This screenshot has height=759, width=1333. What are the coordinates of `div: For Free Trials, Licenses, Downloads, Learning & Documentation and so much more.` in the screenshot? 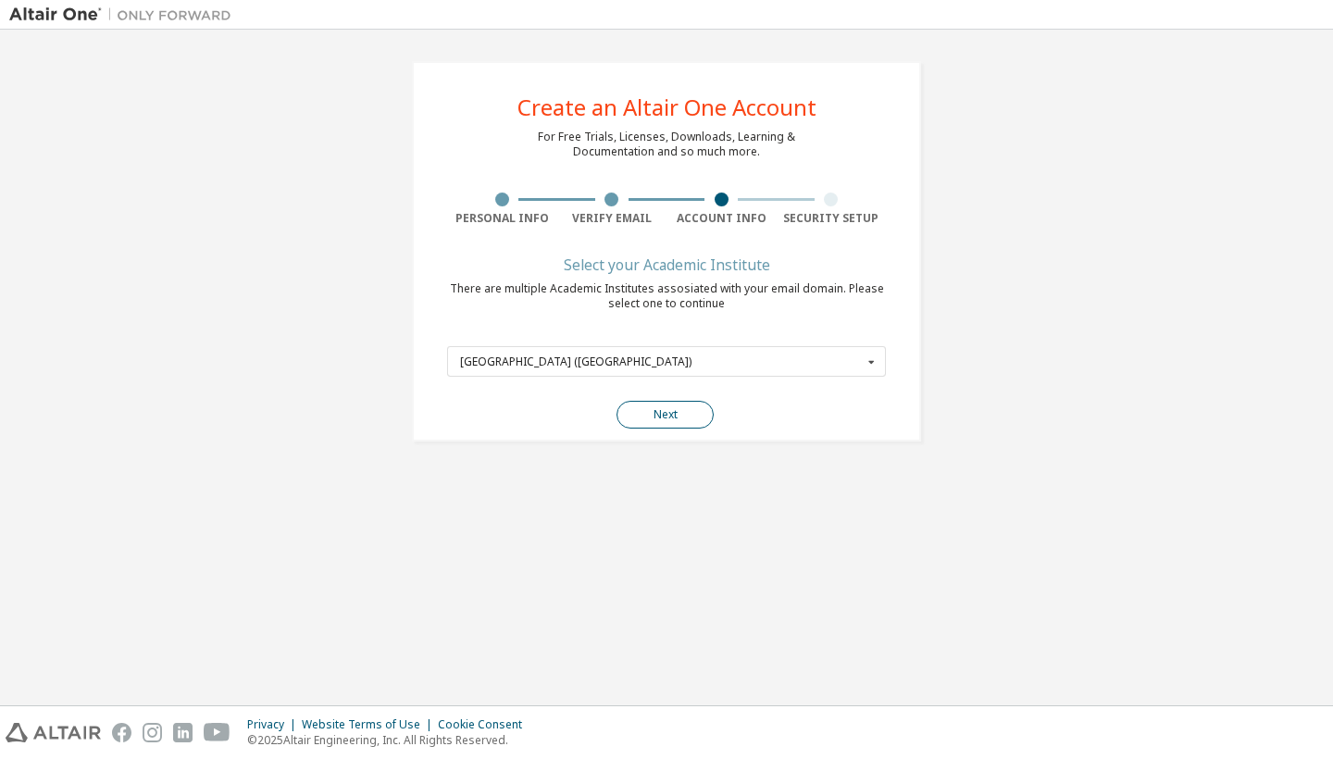 It's located at (667, 144).